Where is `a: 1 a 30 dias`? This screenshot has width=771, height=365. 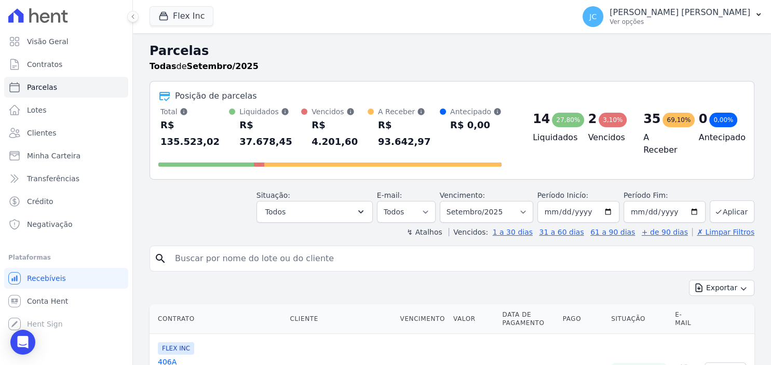 a: 1 a 30 dias is located at coordinates (512, 232).